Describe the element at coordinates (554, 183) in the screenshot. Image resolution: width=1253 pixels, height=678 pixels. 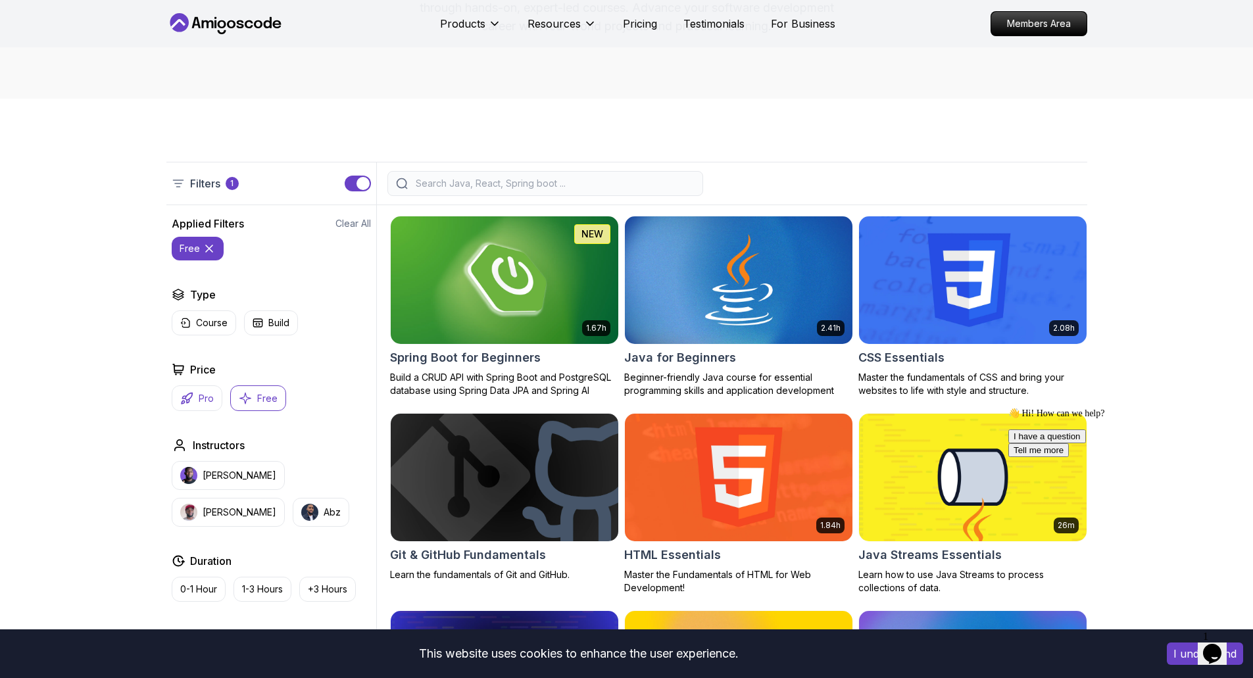
I see `input: Search Java, React, Spring boot ...` at that location.